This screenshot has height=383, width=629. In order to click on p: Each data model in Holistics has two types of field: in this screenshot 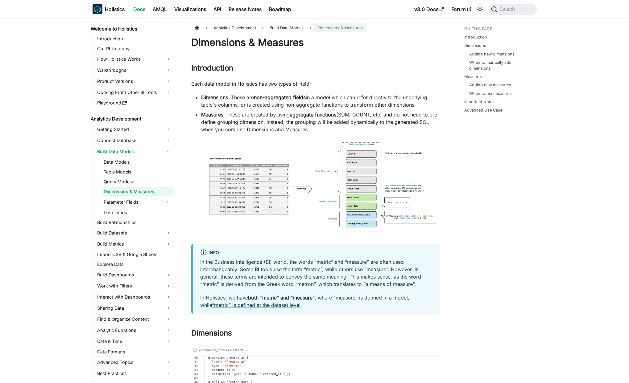, I will do `click(315, 84)`.